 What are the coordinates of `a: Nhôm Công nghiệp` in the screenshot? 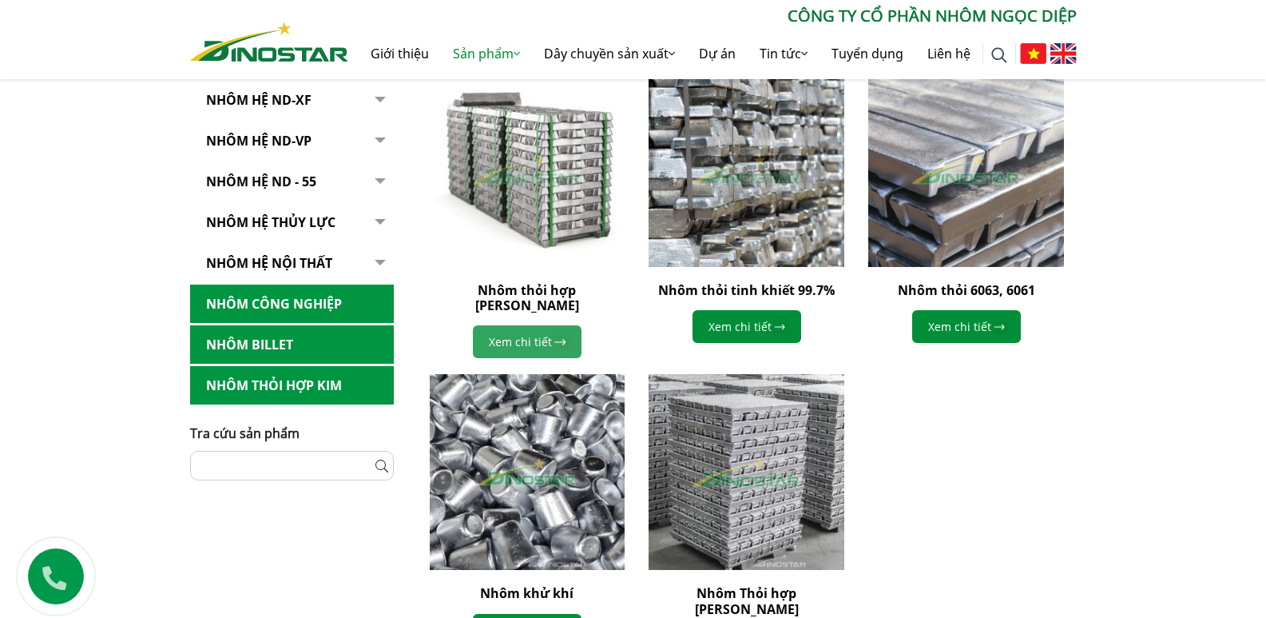 It's located at (292, 304).